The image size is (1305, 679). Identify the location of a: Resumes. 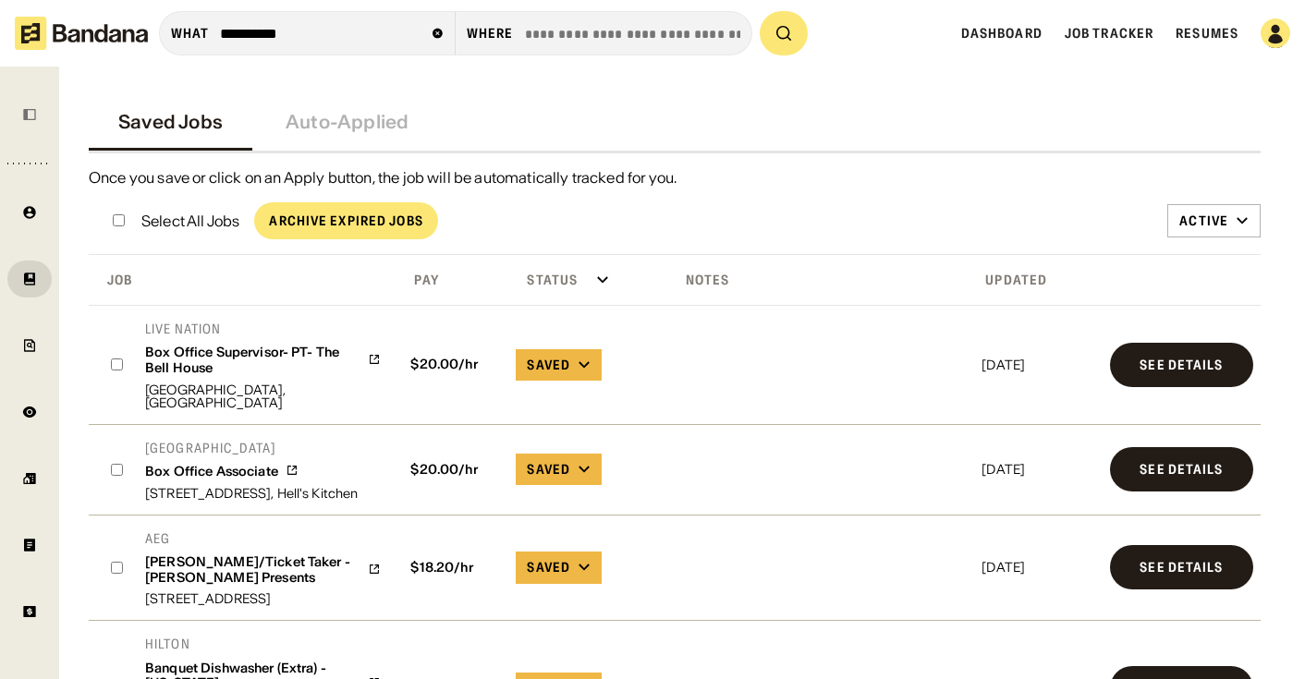
(1207, 33).